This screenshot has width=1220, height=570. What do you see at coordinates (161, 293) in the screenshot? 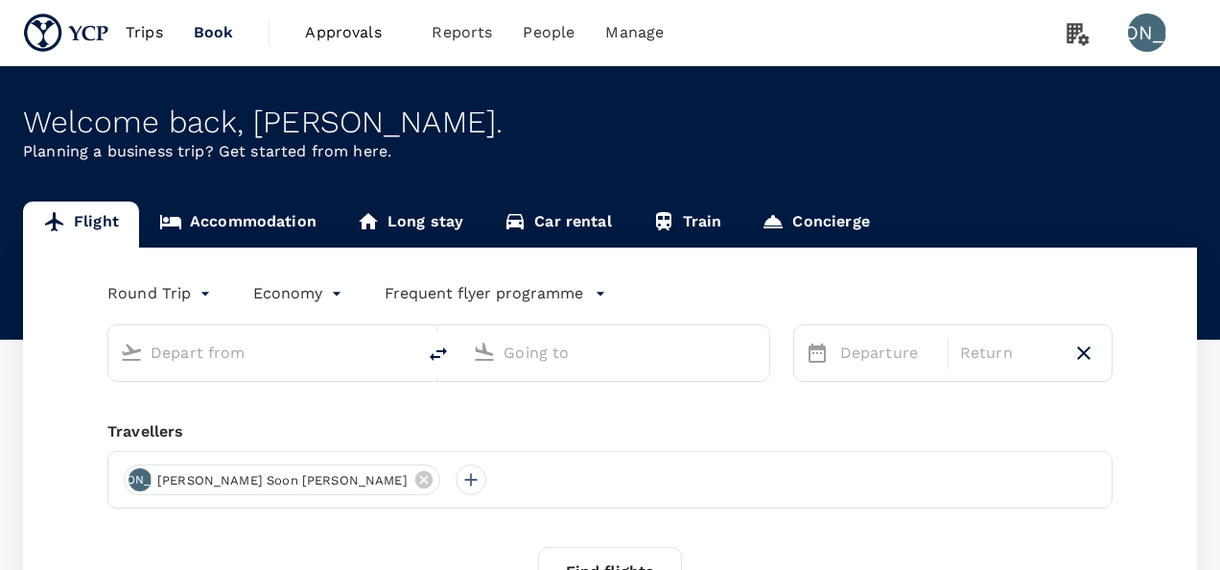
I see `div: Round Trip` at bounding box center [161, 293].